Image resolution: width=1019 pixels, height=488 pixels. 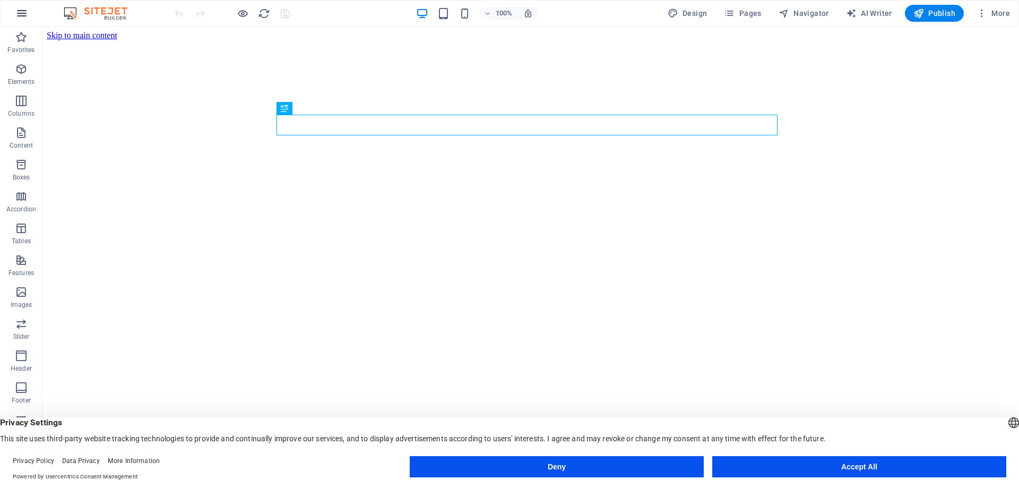 I want to click on a: Skip to main content, so click(x=39, y=8).